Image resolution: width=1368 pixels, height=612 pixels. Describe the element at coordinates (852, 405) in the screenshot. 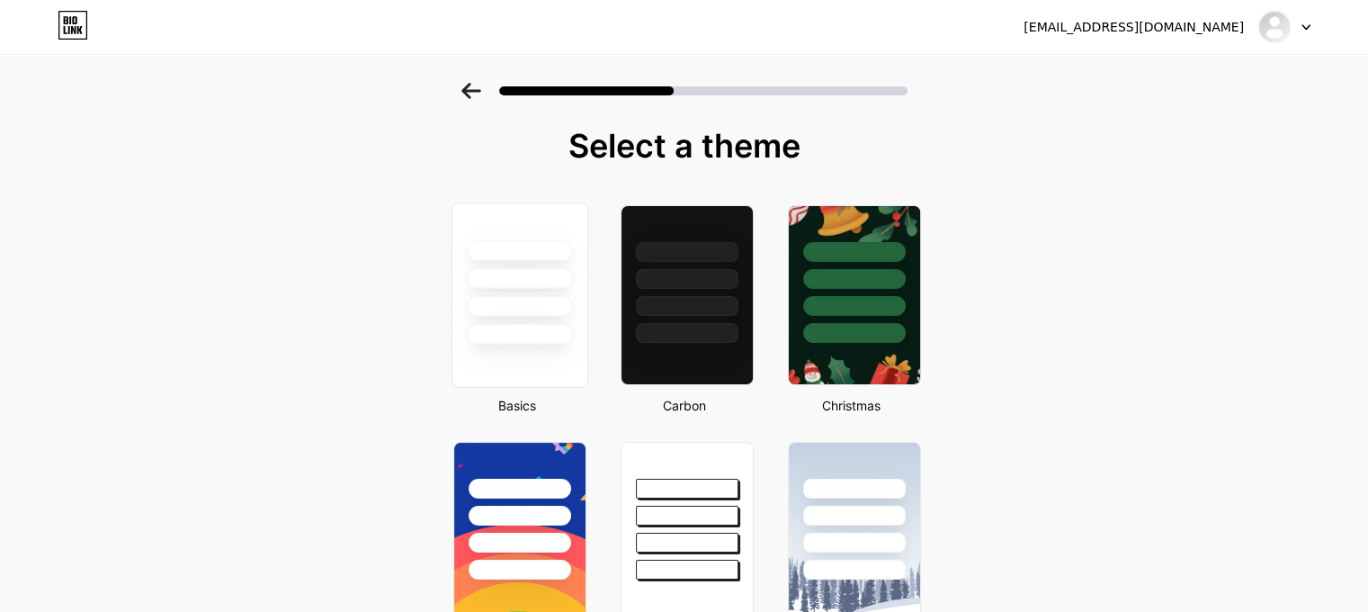

I see `div: Christmas` at that location.